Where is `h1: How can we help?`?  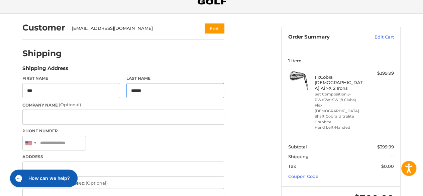
h1: How can we help? is located at coordinates (42, 11).